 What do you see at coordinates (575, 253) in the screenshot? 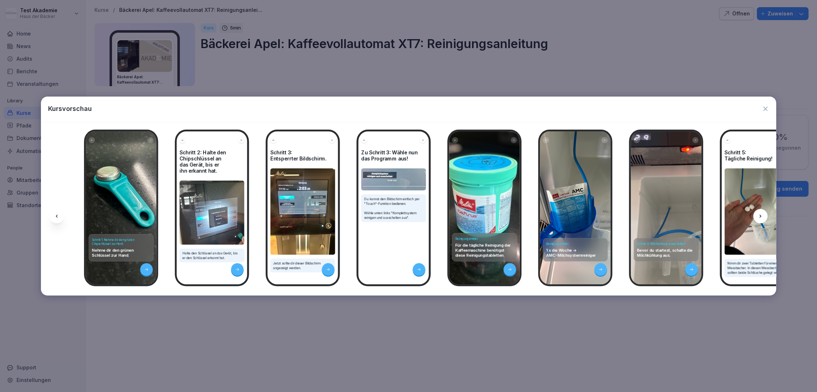
I see `p: 1 x die Woche -> AMC-Milchsystemreiniger` at bounding box center [575, 253].